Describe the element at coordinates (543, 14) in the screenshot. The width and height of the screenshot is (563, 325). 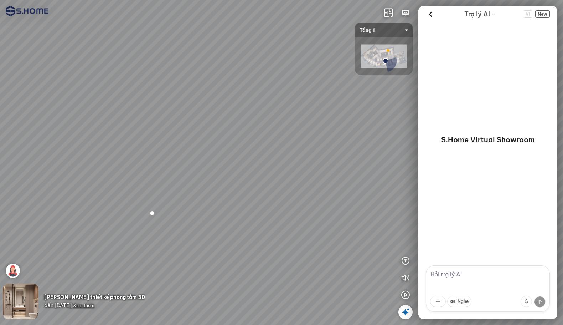
I see `span: New` at that location.